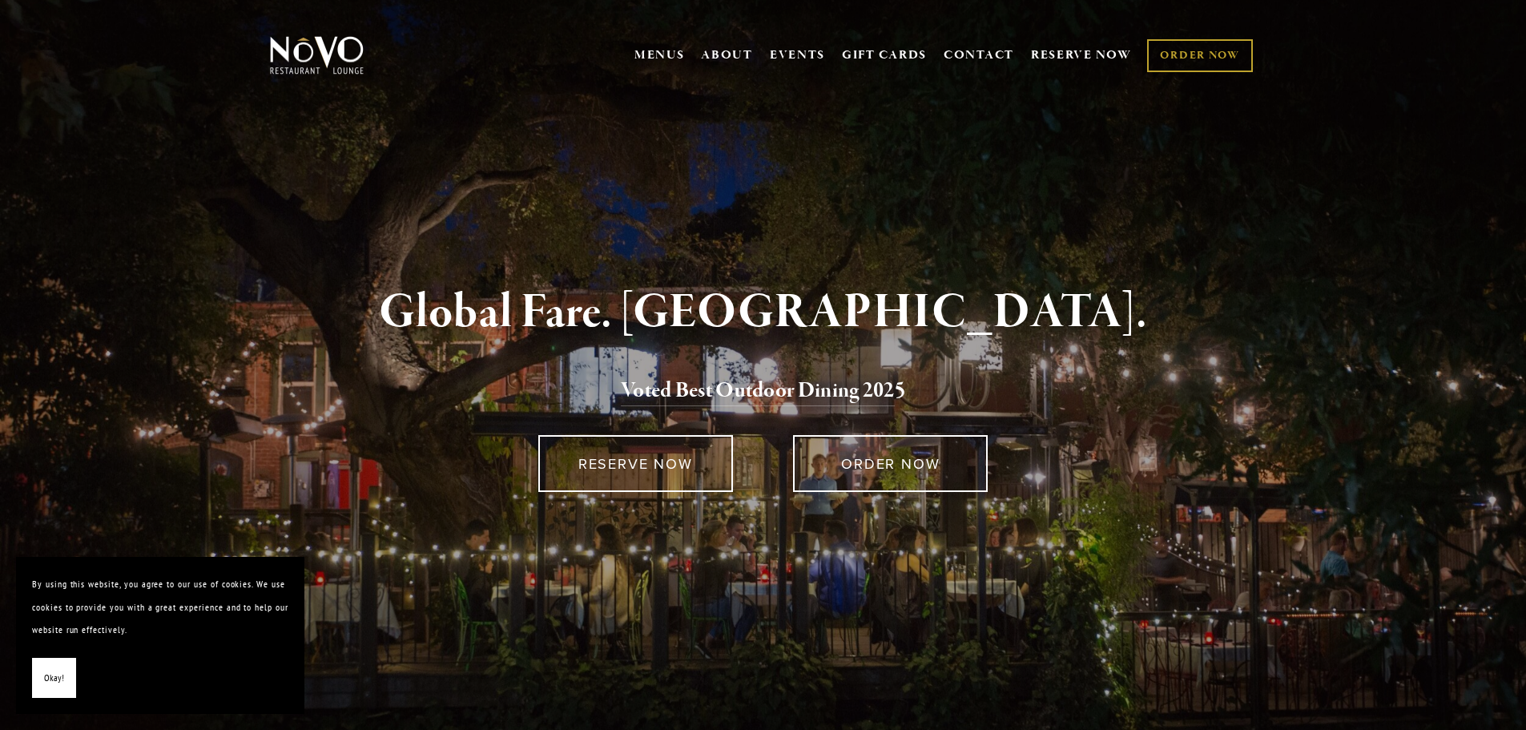 The width and height of the screenshot is (1526, 730). Describe the element at coordinates (758, 392) in the screenshot. I see `a: Voted Best Outdoor Dining 202` at that location.